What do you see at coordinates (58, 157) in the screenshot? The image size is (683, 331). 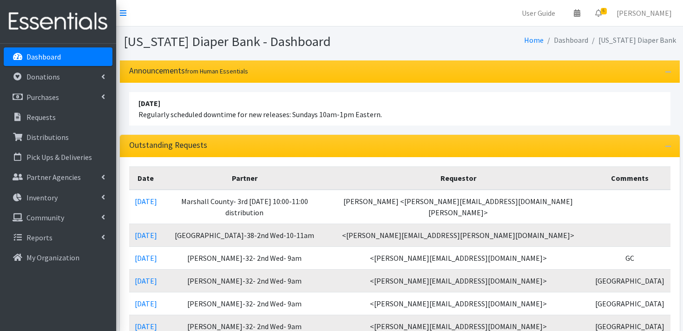 I see `a: Pick Ups & Deliveries` at bounding box center [58, 157].